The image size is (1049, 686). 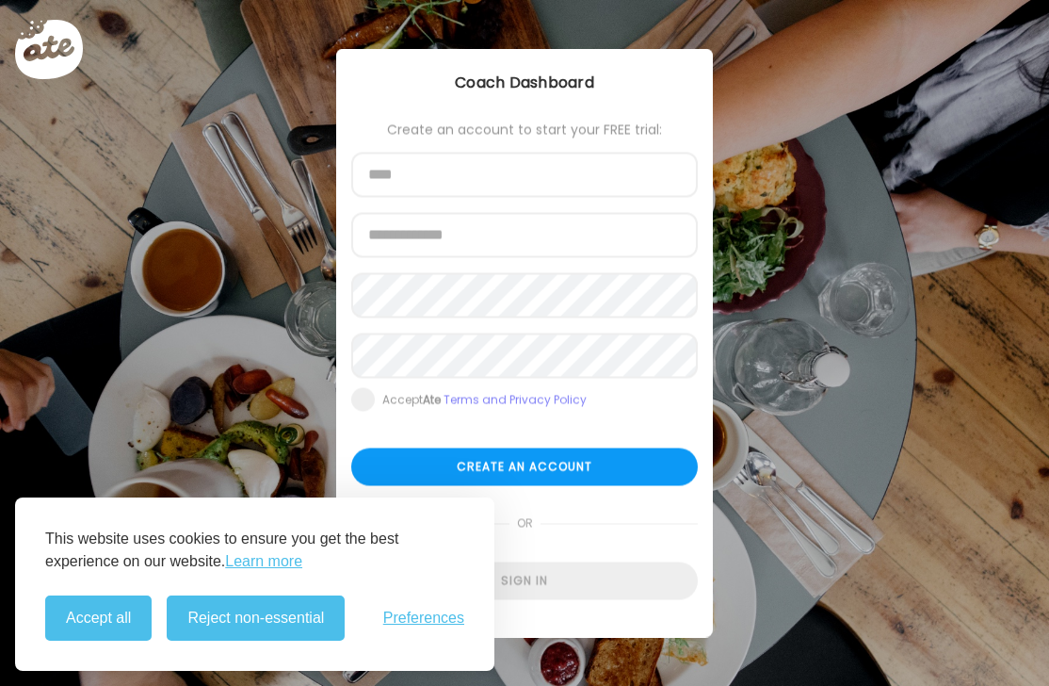 I want to click on div: Sign in, so click(x=525, y=581).